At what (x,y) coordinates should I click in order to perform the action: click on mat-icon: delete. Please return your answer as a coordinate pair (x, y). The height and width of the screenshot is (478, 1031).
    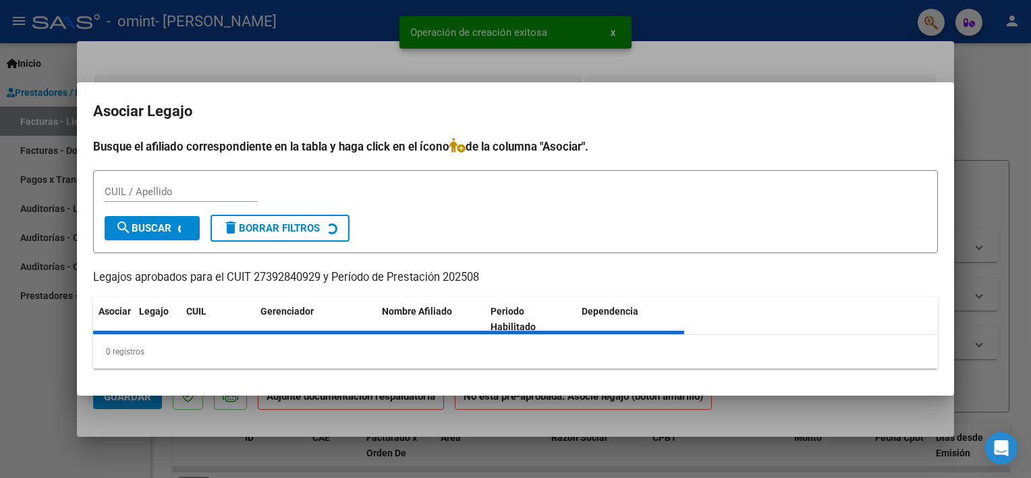
    Looking at the image, I should click on (231, 227).